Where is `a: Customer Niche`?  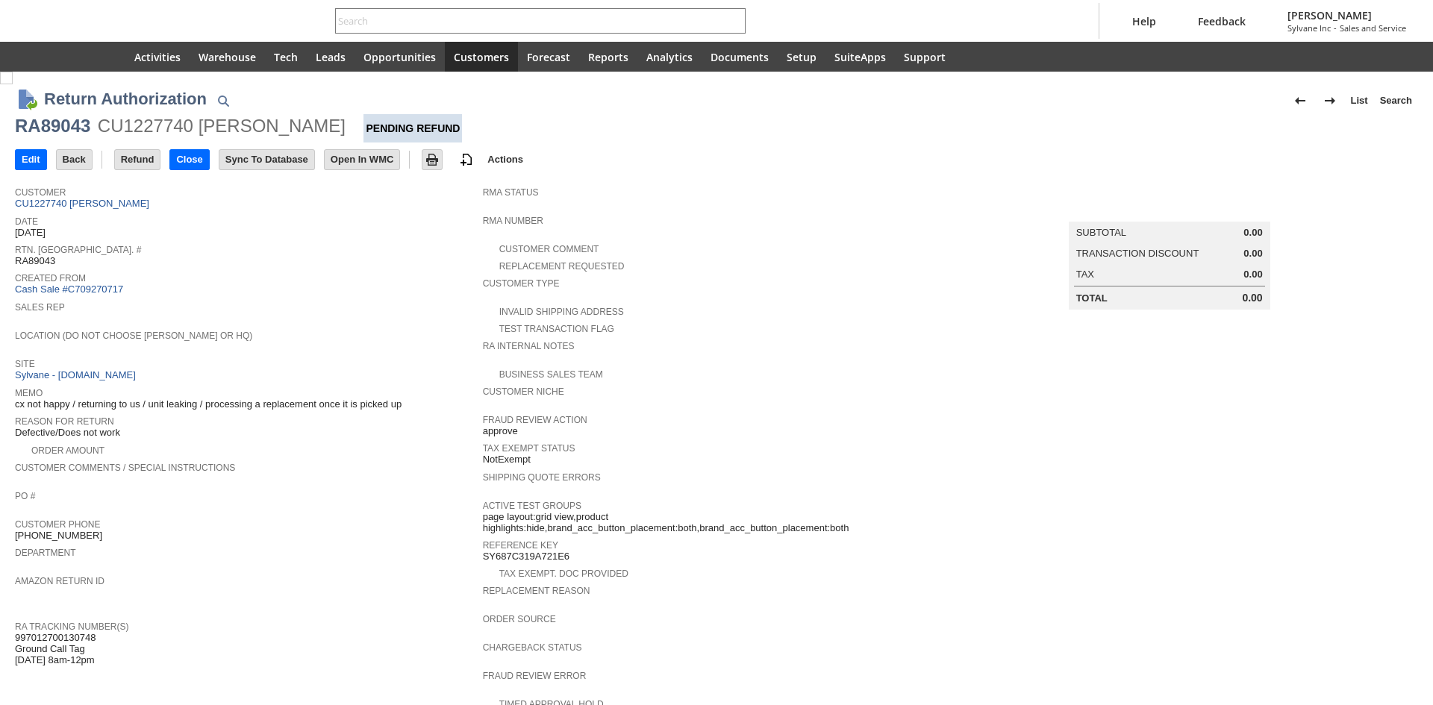
a: Customer Niche is located at coordinates (523, 392).